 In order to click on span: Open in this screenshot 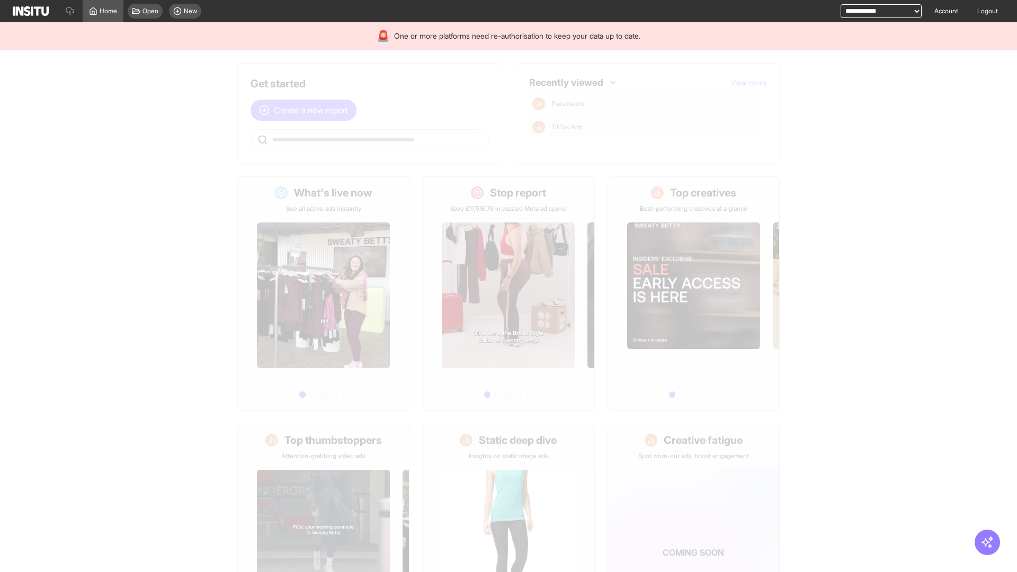, I will do `click(150, 11)`.